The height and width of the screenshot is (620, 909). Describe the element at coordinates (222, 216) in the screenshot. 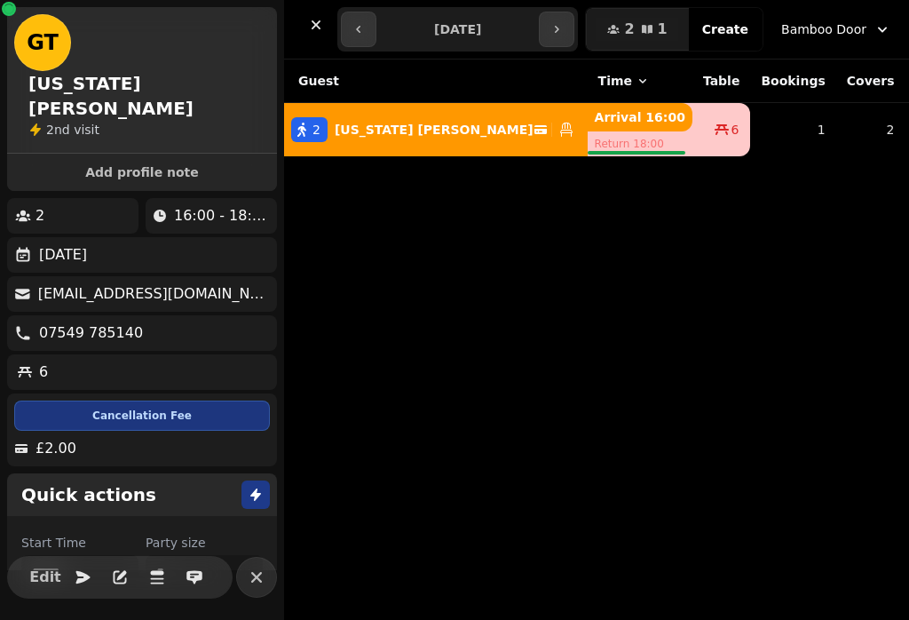

I see `p: 16:00 - 18:00` at that location.